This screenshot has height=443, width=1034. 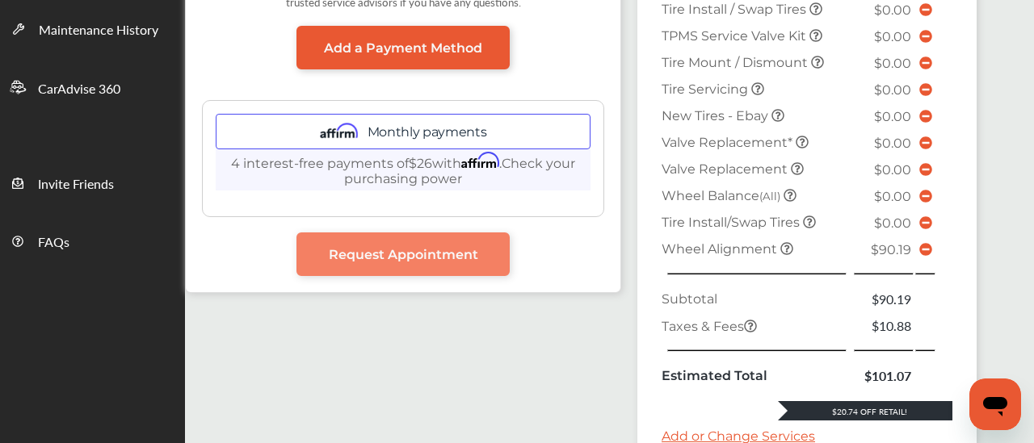 What do you see at coordinates (736, 62) in the screenshot?
I see `span: Tire Mount / Dismount` at bounding box center [736, 62].